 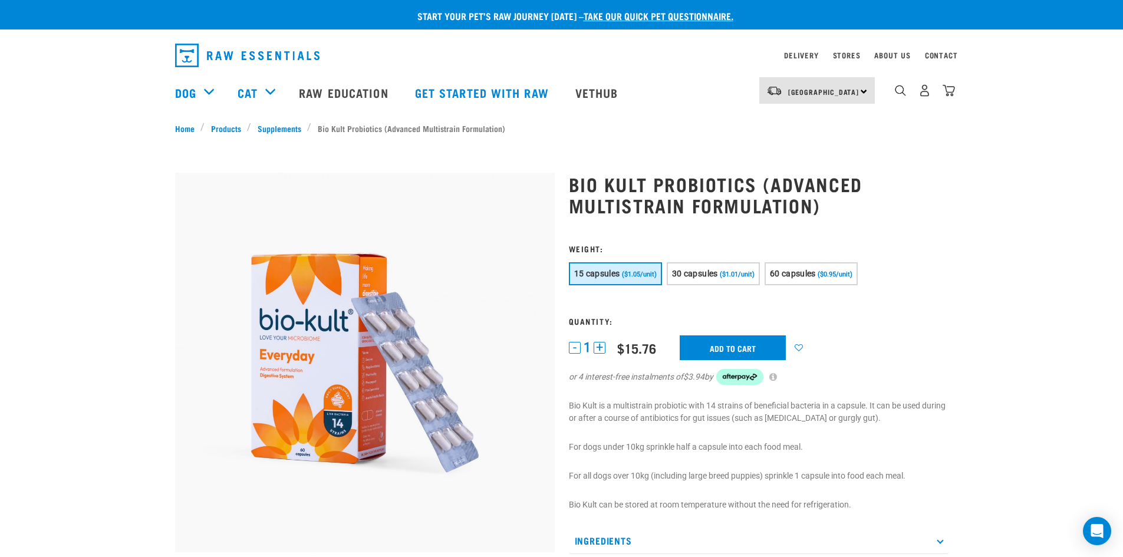 What do you see at coordinates (694, 377) in the screenshot?
I see `span: $3.94` at bounding box center [694, 377].